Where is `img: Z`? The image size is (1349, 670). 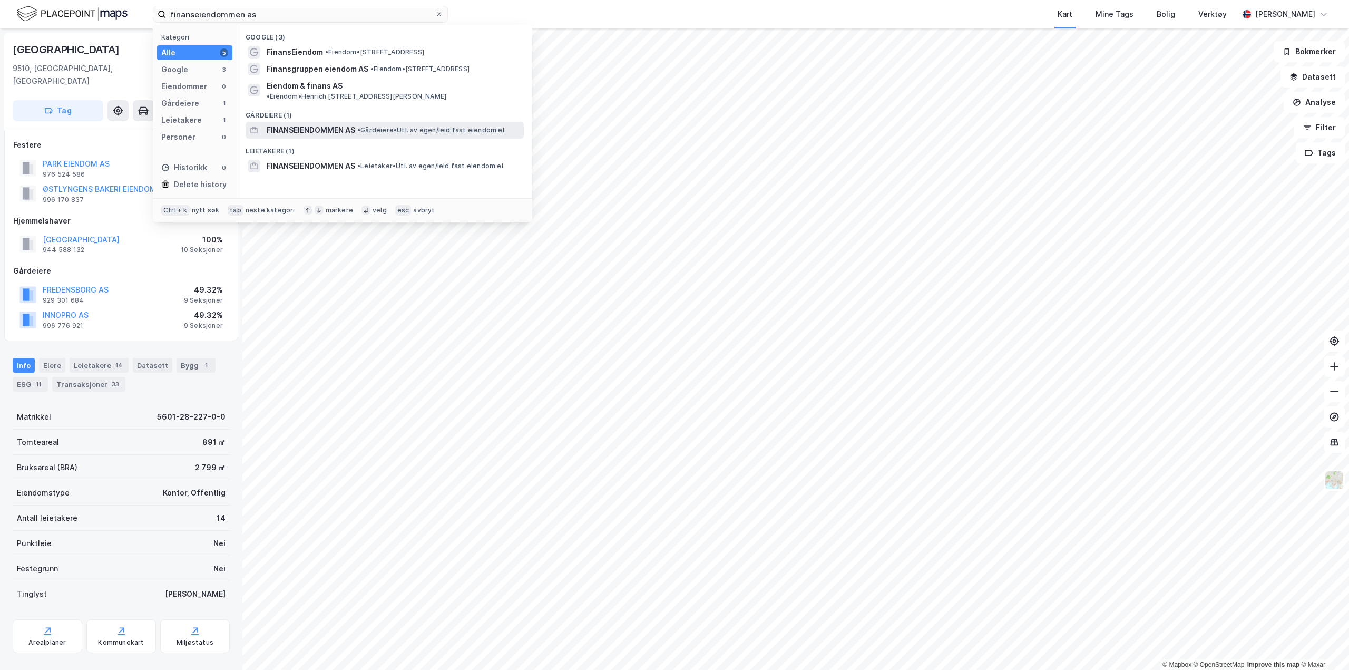 img: Z is located at coordinates (1334, 480).